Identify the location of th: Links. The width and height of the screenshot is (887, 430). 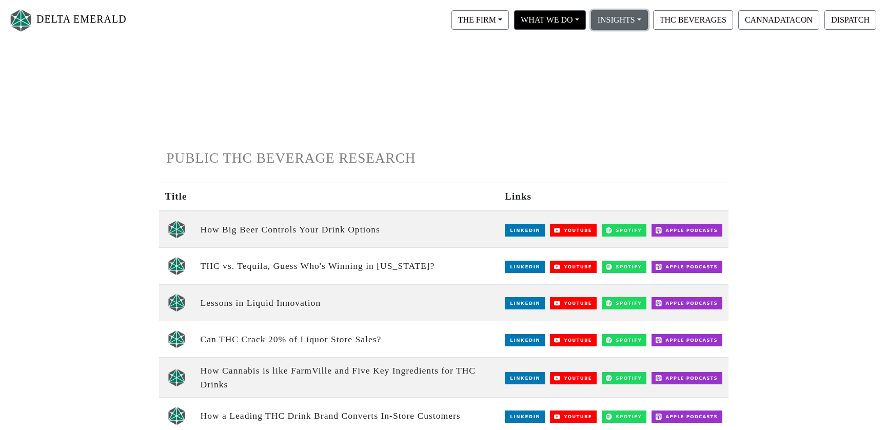
(613, 197).